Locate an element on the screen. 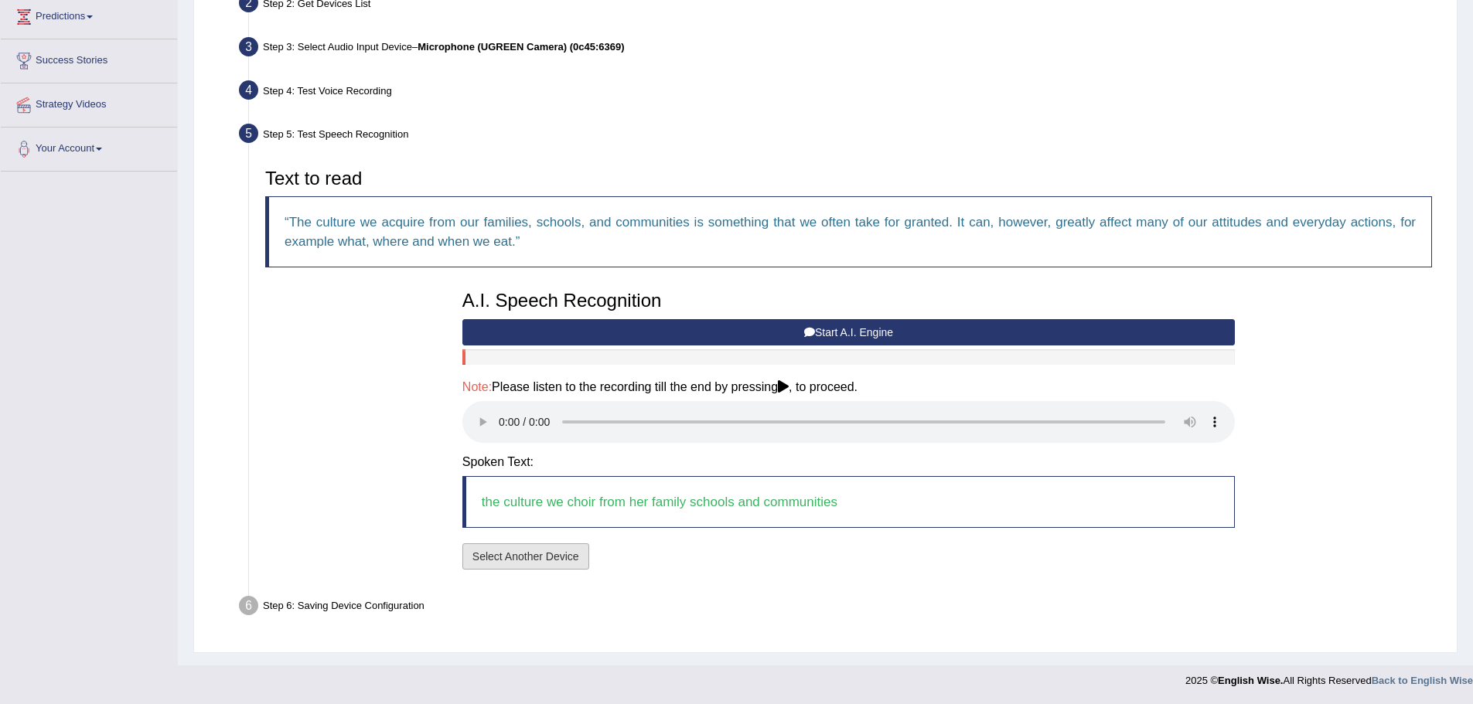 The image size is (1473, 704). h3: Text to read is located at coordinates (848, 179).